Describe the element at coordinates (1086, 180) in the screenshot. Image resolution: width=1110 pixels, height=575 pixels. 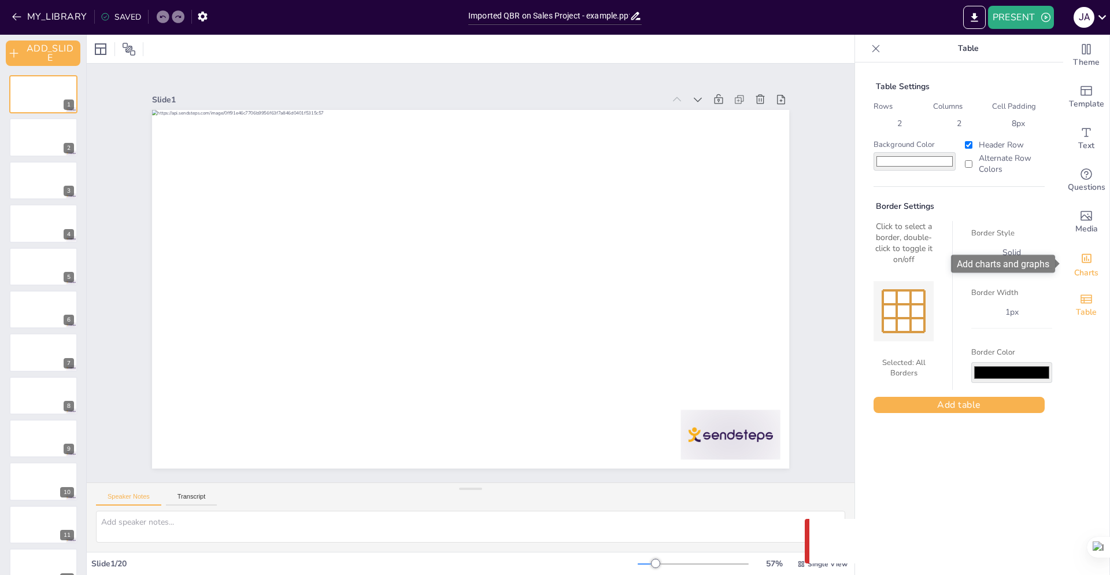
I see `div: Get real-time input from your audience` at that location.